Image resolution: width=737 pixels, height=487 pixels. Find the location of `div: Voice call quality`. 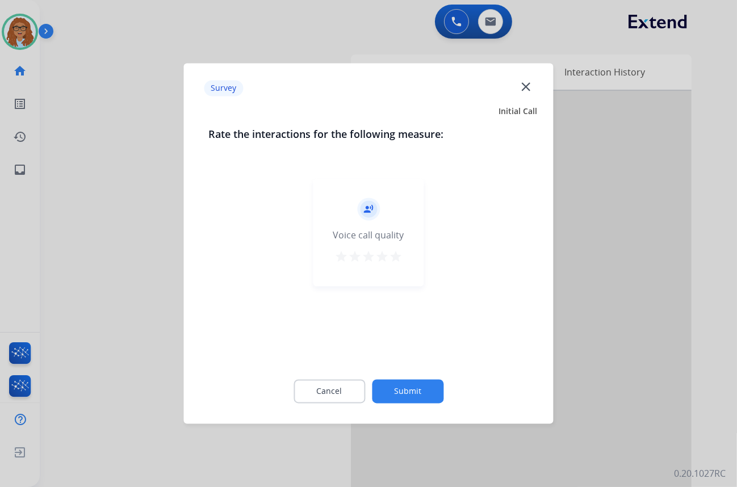

div: Voice call quality is located at coordinates (369, 236).